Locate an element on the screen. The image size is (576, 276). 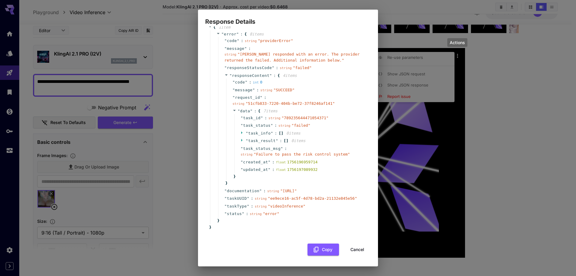
span: task_id is located at coordinates (252, 118).